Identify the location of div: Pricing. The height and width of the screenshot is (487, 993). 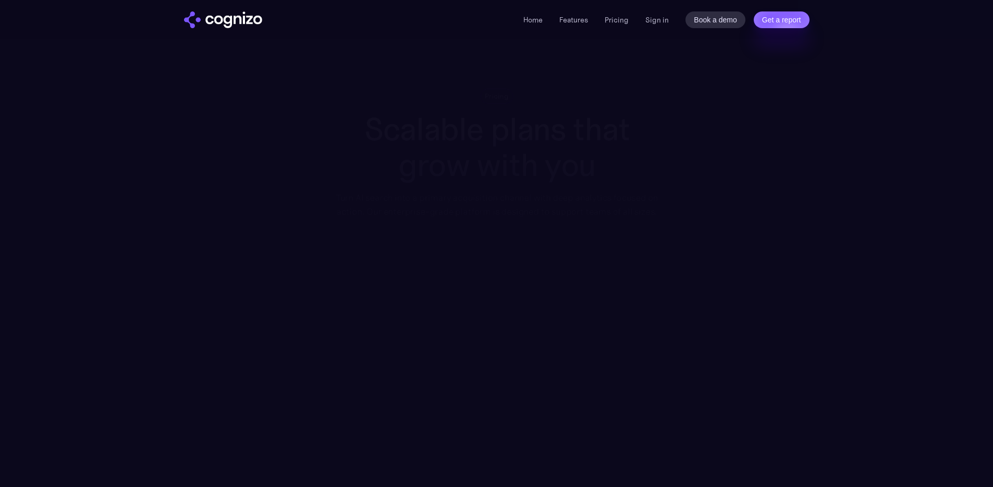
(497, 96).